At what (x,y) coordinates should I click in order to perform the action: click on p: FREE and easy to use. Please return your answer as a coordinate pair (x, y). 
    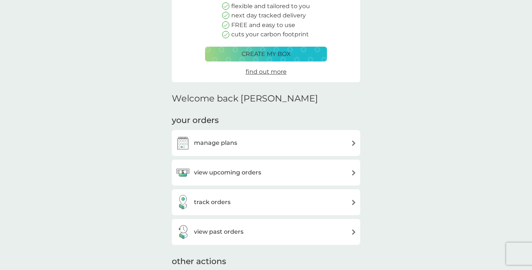
    Looking at the image, I should click on (263, 25).